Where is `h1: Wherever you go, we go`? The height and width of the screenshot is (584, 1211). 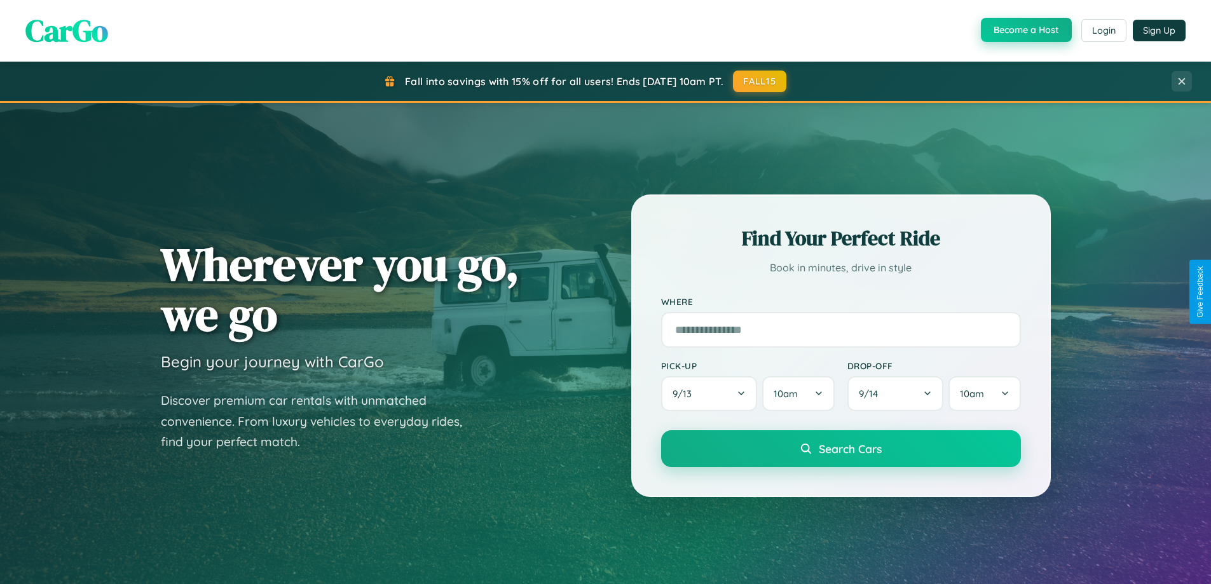 h1: Wherever you go, we go is located at coordinates (340, 289).